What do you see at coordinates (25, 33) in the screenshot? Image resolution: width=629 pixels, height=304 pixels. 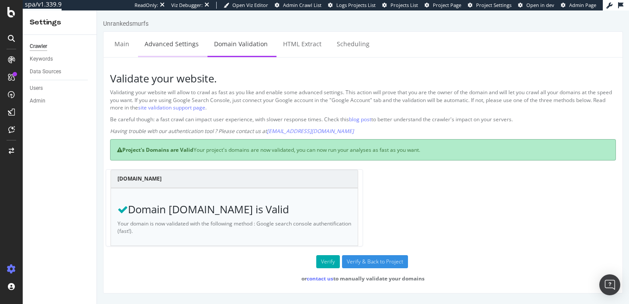 I see `a: Main` at bounding box center [25, 33].